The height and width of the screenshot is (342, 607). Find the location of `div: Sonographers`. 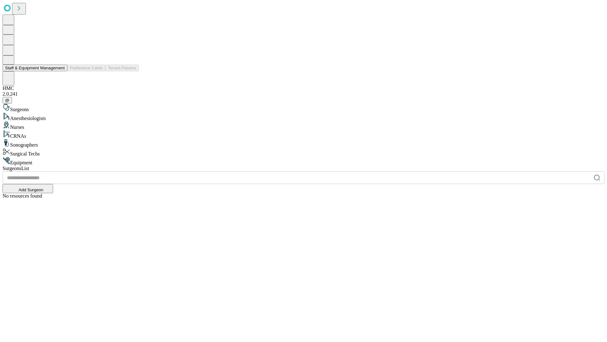

div: Sonographers is located at coordinates (304, 143).